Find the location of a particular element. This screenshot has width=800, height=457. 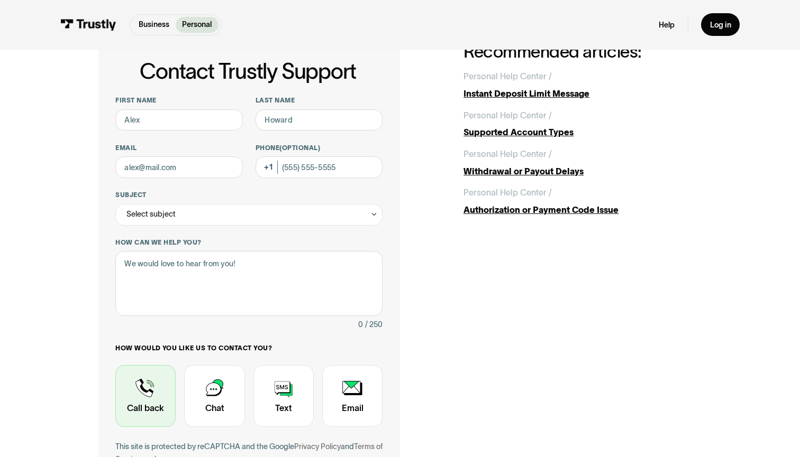

div: Withdrawal or Payout Delays is located at coordinates (582, 171).